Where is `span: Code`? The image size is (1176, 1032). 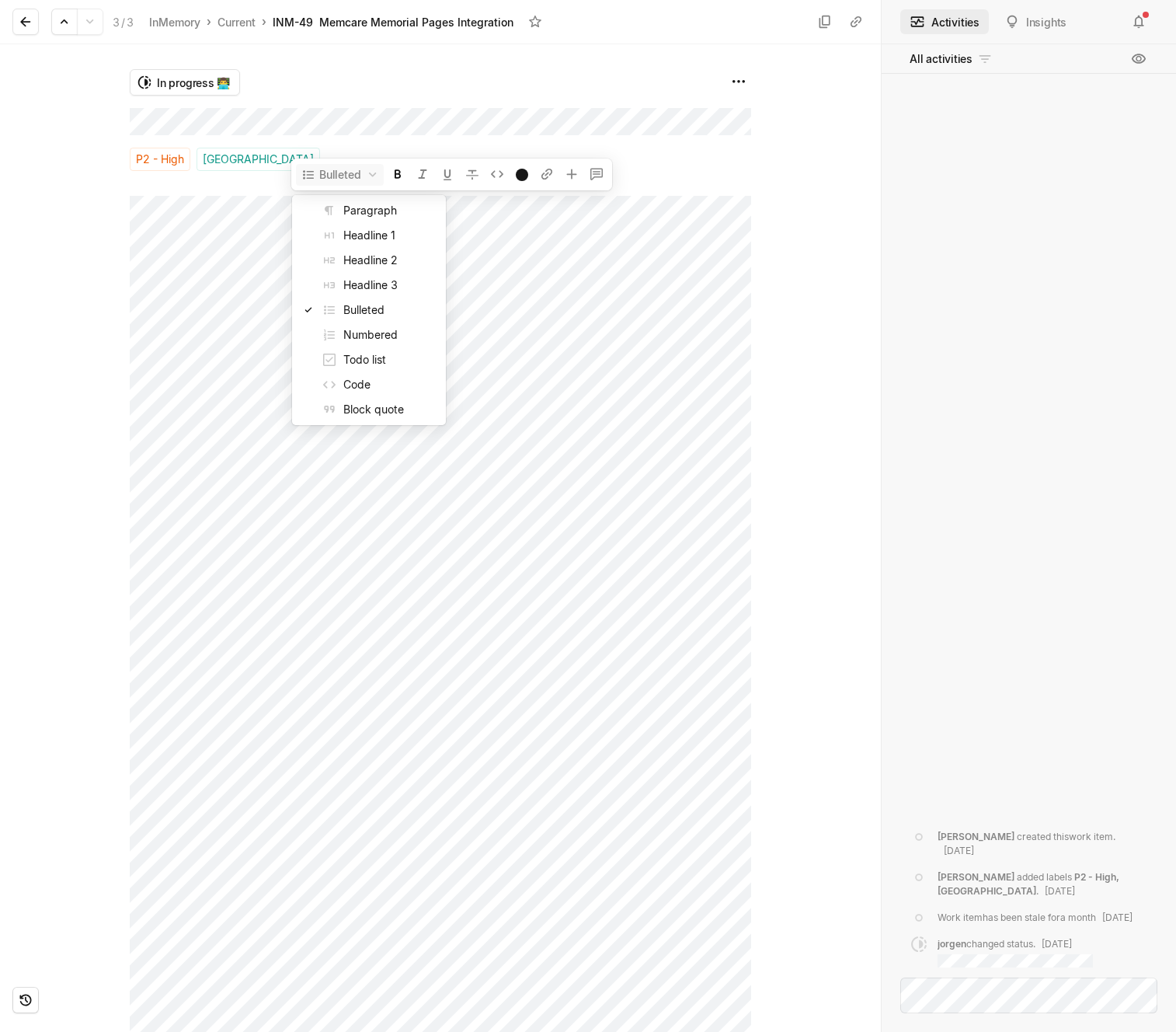 span: Code is located at coordinates (390, 385).